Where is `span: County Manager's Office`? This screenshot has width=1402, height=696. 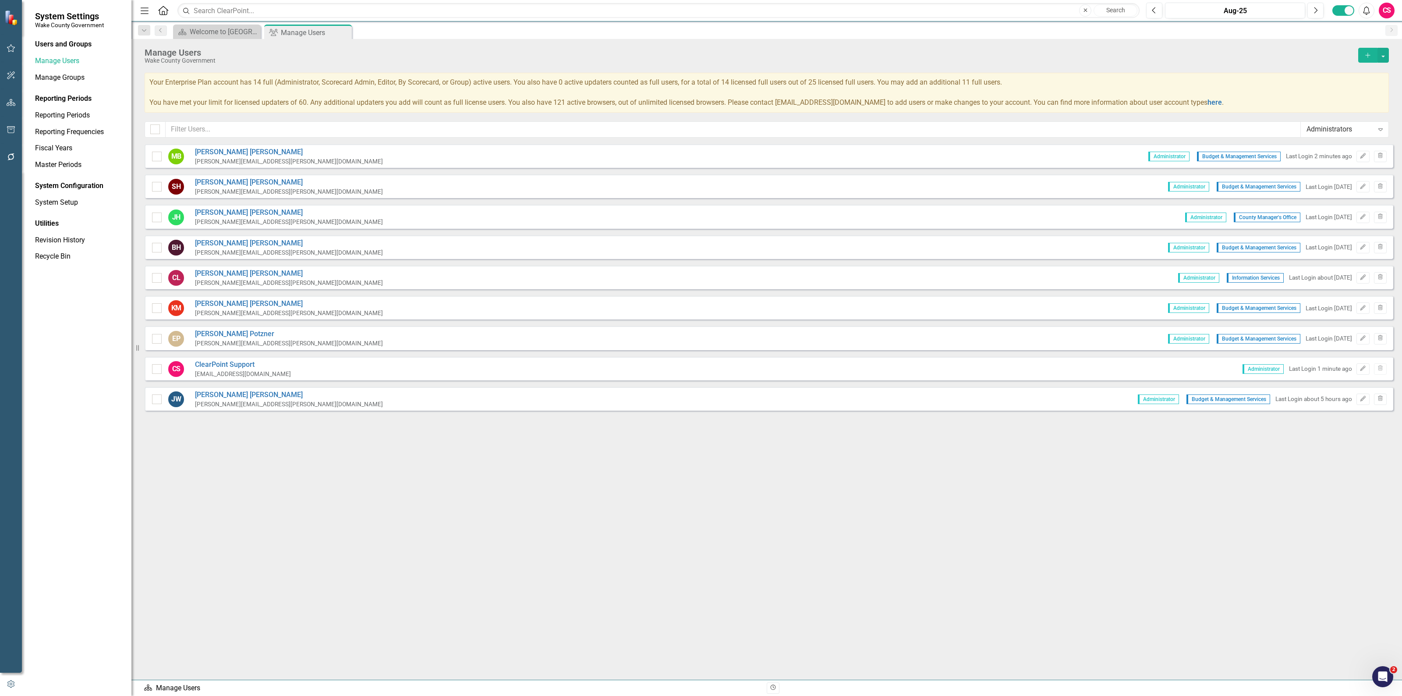 span: County Manager's Office is located at coordinates (1267, 217).